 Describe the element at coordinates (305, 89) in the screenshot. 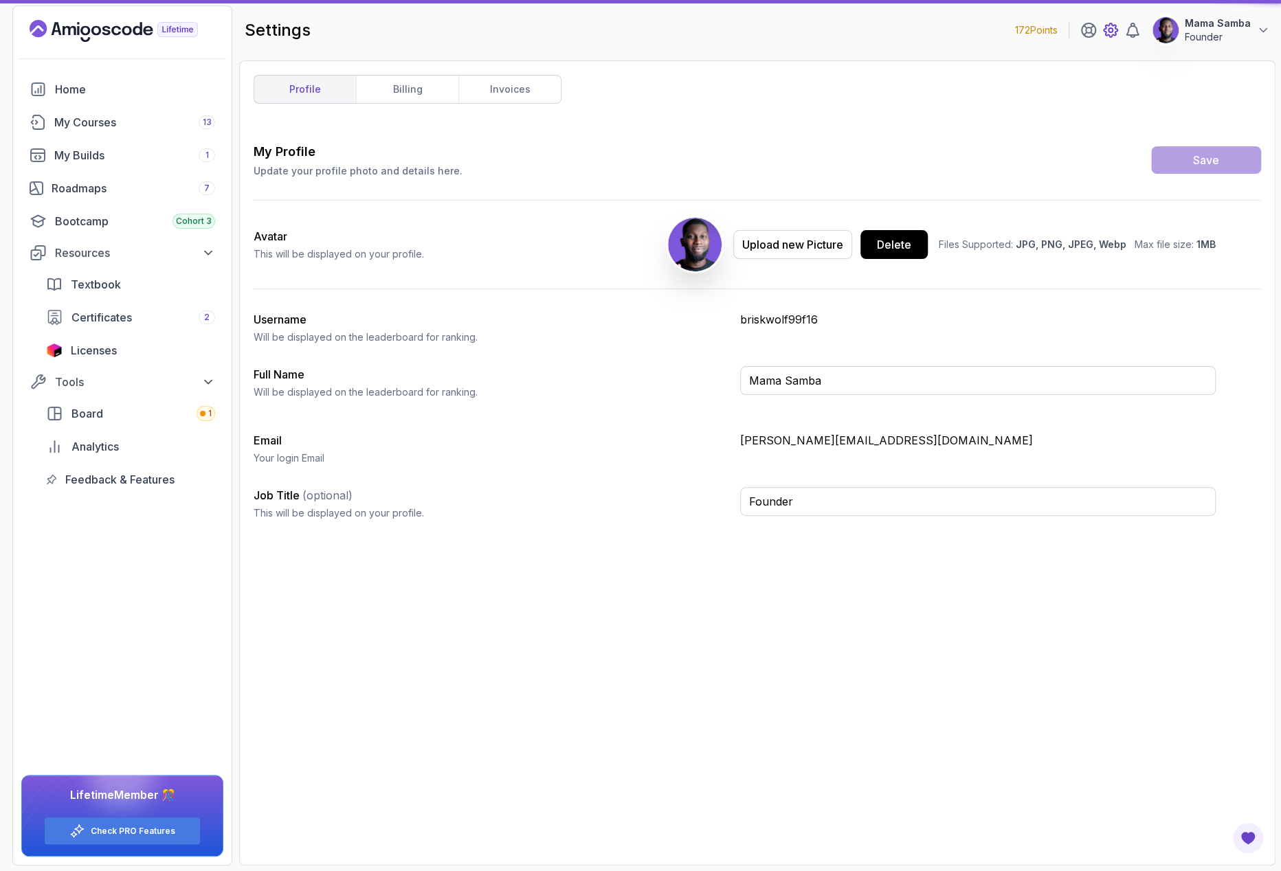

I see `a: profile` at that location.